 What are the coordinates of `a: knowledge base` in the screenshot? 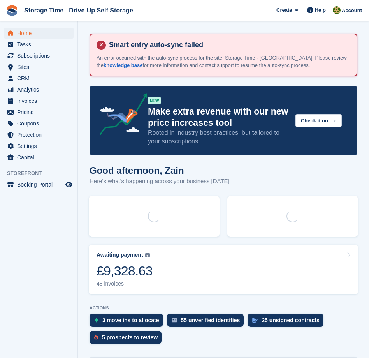 It's located at (123, 65).